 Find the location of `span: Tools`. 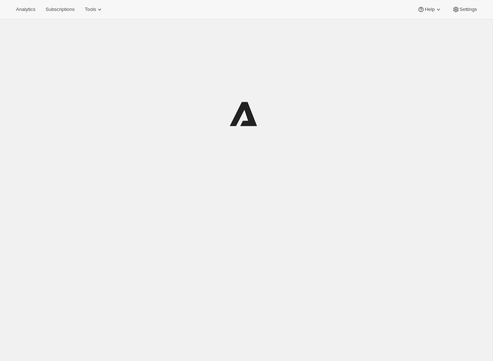

span: Tools is located at coordinates (90, 9).